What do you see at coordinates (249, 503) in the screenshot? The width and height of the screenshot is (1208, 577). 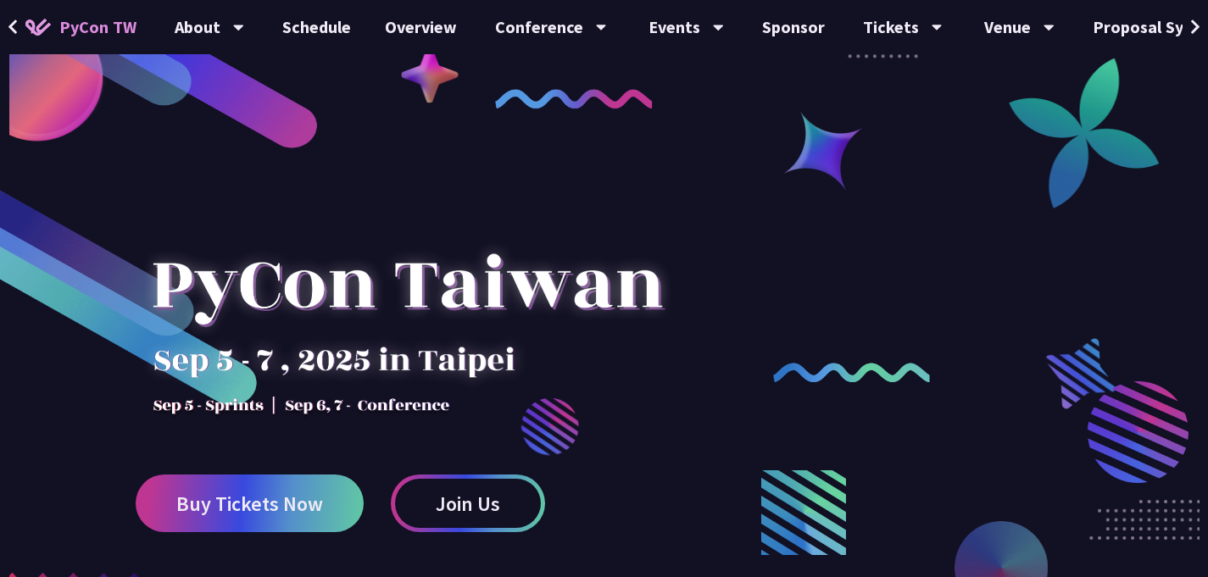 I see `button: Buy Tickets Now` at bounding box center [249, 503].